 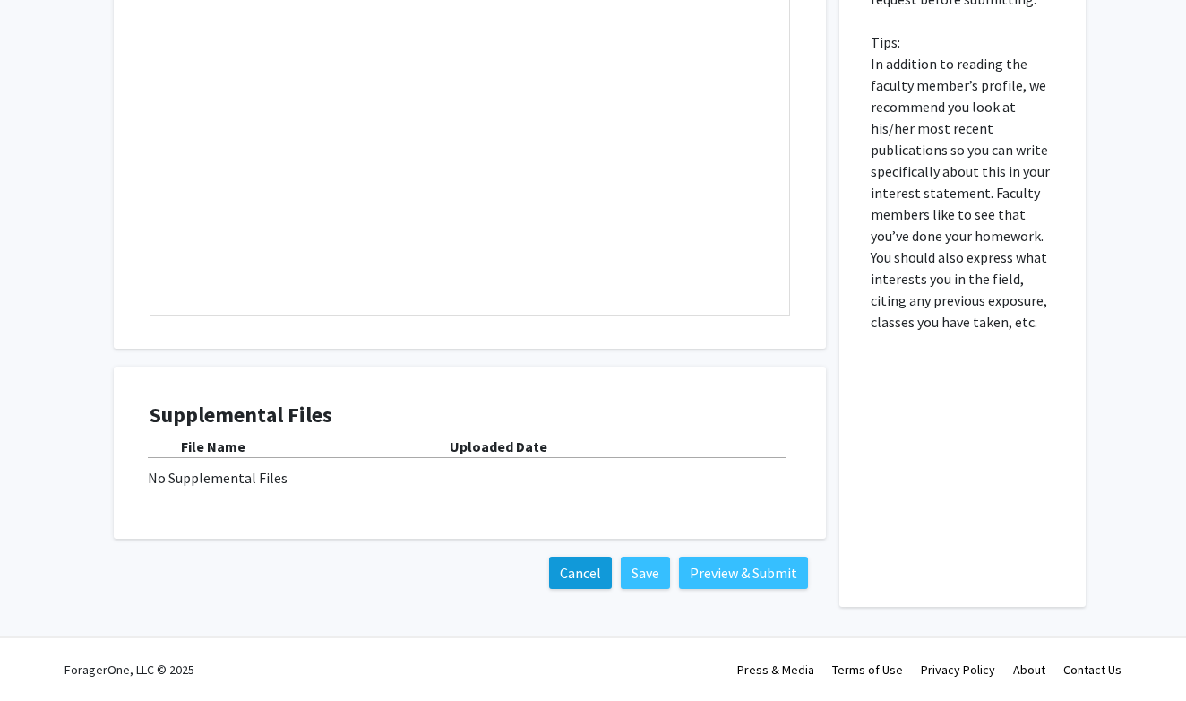 What do you see at coordinates (645, 573) in the screenshot?
I see `button: Save` at bounding box center [645, 573].